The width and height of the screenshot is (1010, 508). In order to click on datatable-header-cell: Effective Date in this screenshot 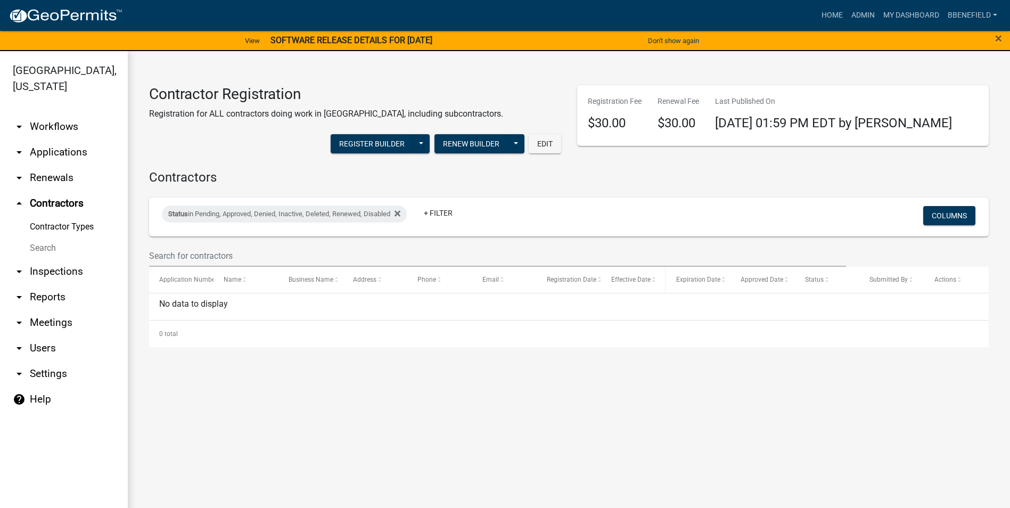, I will do `click(633, 280)`.